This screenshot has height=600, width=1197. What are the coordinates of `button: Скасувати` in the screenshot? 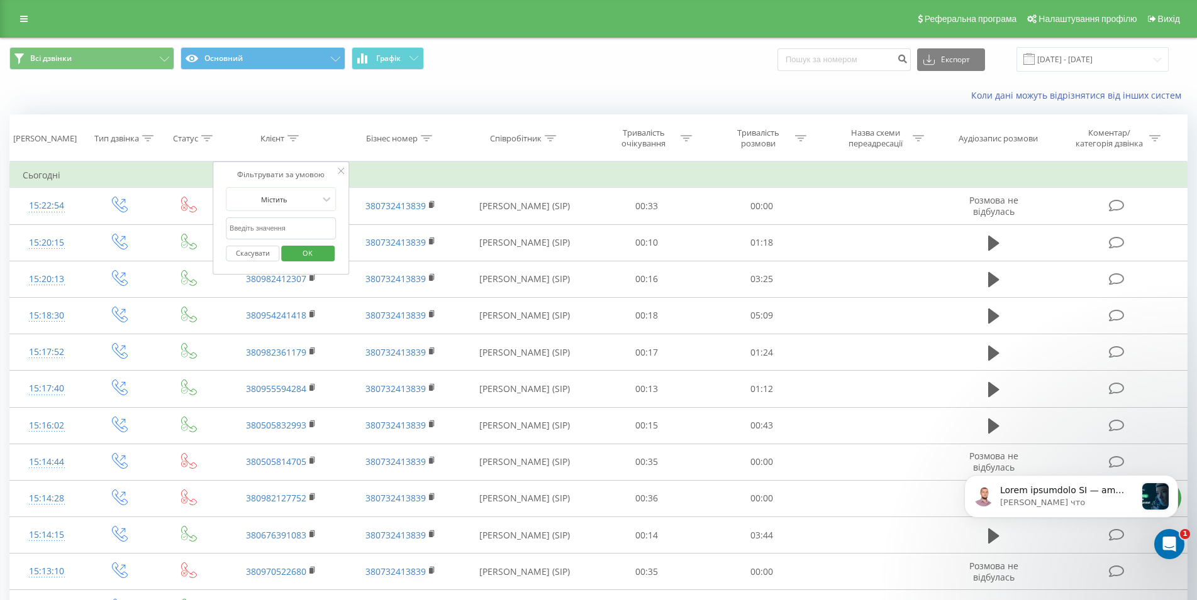 It's located at (252, 253).